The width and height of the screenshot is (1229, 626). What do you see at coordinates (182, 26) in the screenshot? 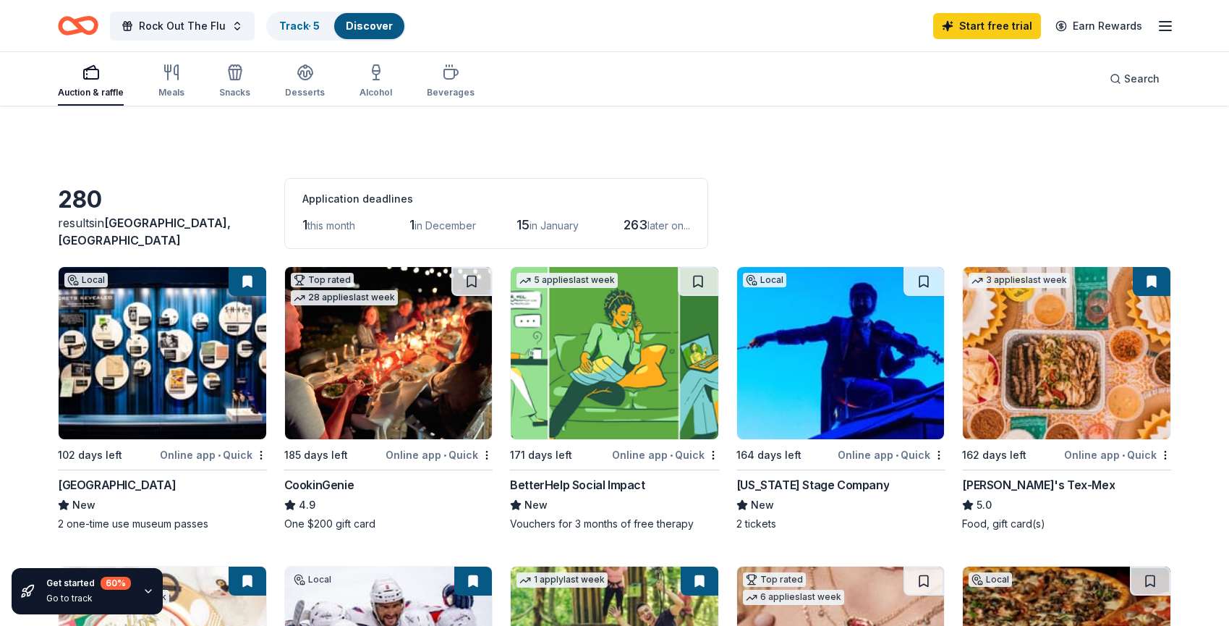
I see `button: Rock Out The Flu` at bounding box center [182, 26].